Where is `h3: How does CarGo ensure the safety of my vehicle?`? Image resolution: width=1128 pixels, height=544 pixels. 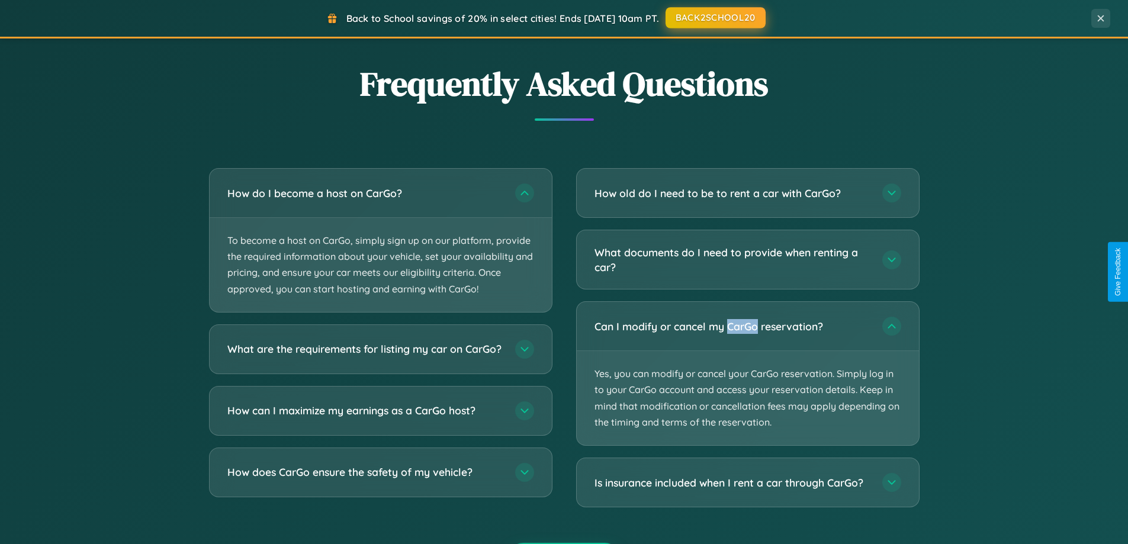 h3: How does CarGo ensure the safety of my vehicle? is located at coordinates (365, 472).